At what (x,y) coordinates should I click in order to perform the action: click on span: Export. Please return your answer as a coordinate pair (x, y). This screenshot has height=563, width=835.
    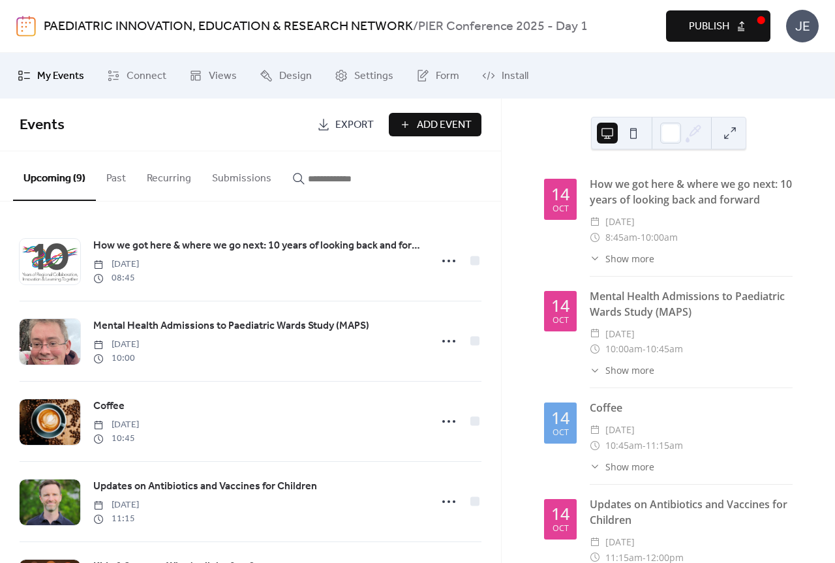
    Looking at the image, I should click on (354, 125).